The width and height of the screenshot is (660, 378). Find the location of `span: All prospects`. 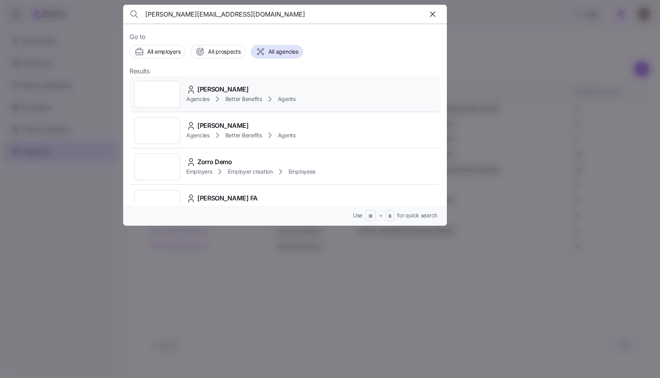

span: All prospects is located at coordinates (224, 52).